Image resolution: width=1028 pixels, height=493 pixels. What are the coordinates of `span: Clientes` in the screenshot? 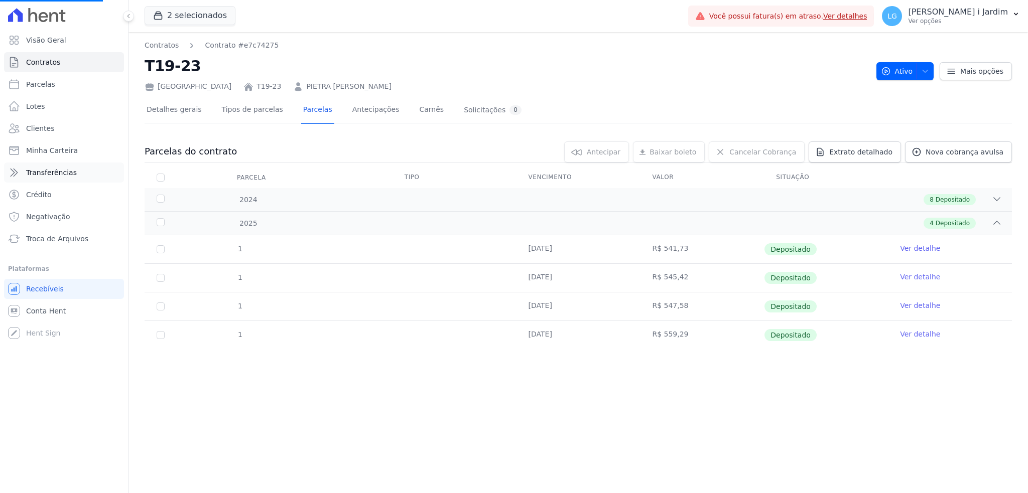 It's located at (40, 128).